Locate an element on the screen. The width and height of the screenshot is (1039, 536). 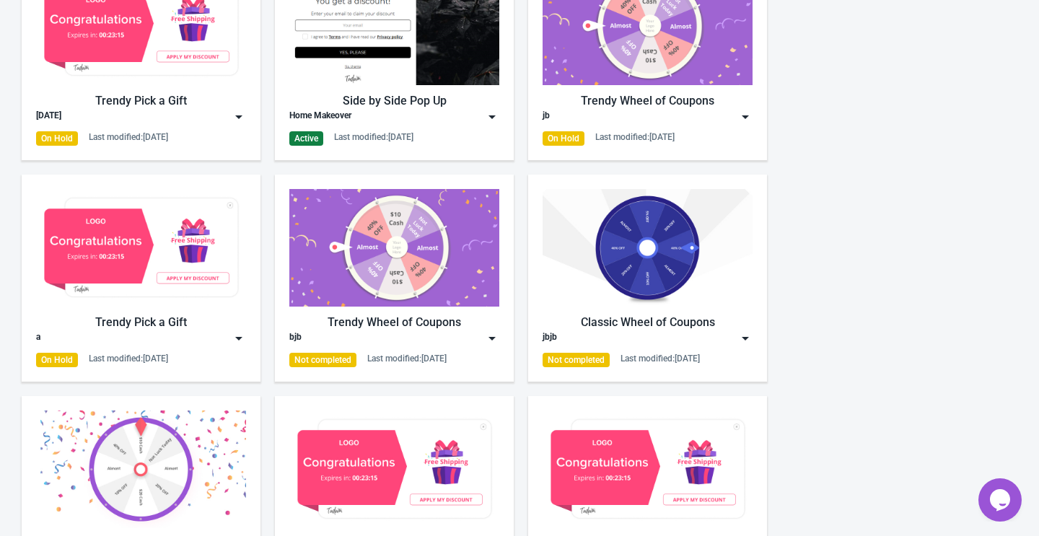
div: a is located at coordinates (38, 339).